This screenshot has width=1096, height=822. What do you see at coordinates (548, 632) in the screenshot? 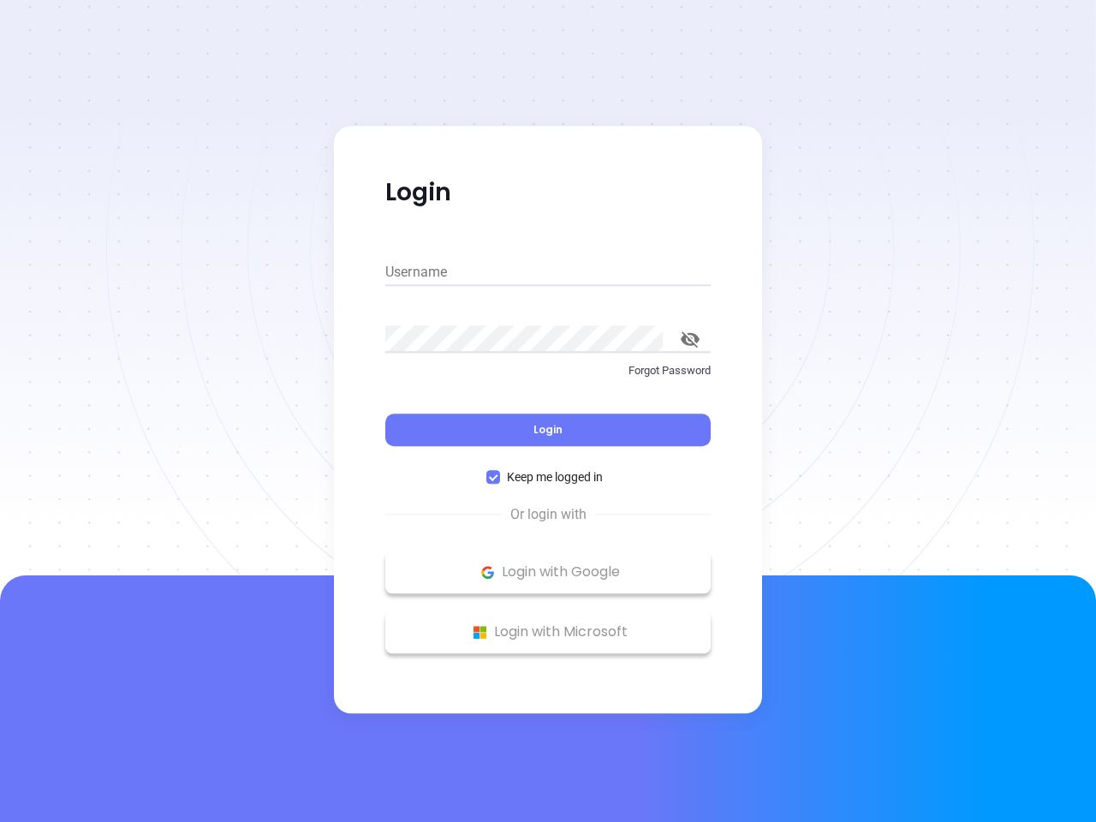
I see `p: Login with Microsoft` at bounding box center [548, 632].